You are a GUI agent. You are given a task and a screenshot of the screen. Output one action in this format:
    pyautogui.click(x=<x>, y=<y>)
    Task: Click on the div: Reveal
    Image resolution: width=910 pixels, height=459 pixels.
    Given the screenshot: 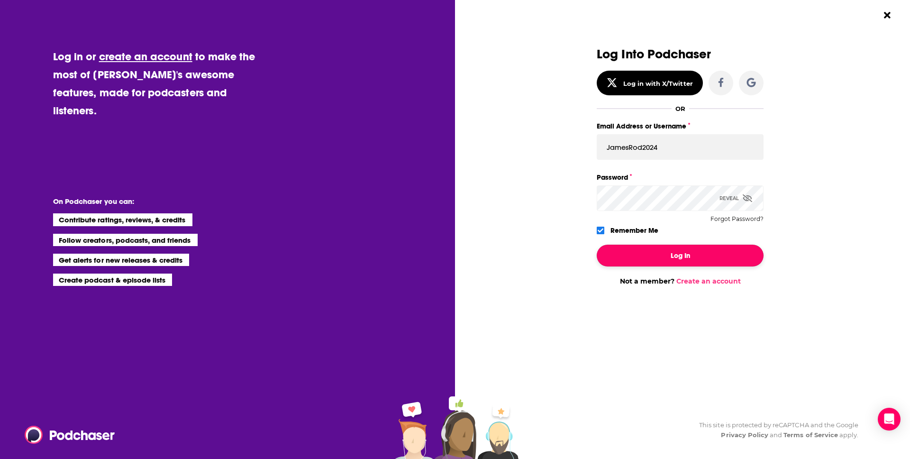 What is the action you would take?
    pyautogui.click(x=735, y=198)
    